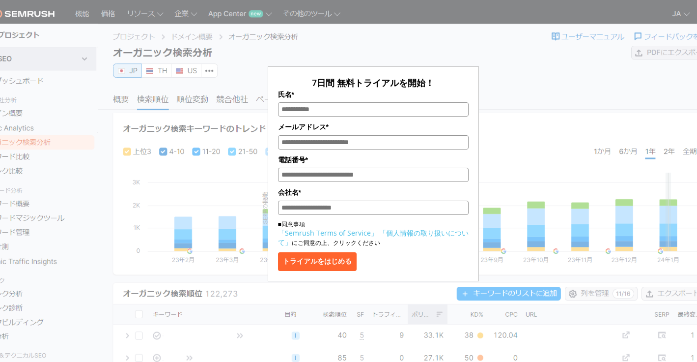 The width and height of the screenshot is (697, 362). I want to click on label: 電話番号*, so click(373, 160).